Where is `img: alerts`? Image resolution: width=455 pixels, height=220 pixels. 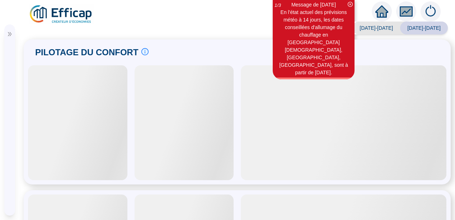
img: alerts is located at coordinates (431, 11).